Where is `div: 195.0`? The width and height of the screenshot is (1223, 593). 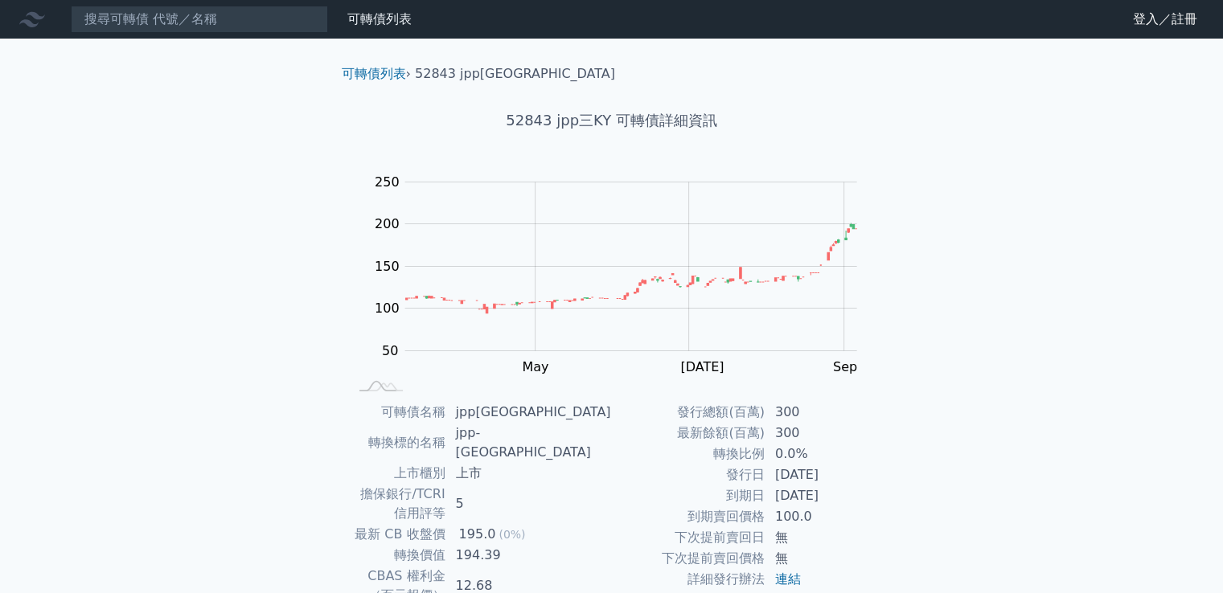
div: 195.0 is located at coordinates (478, 535).